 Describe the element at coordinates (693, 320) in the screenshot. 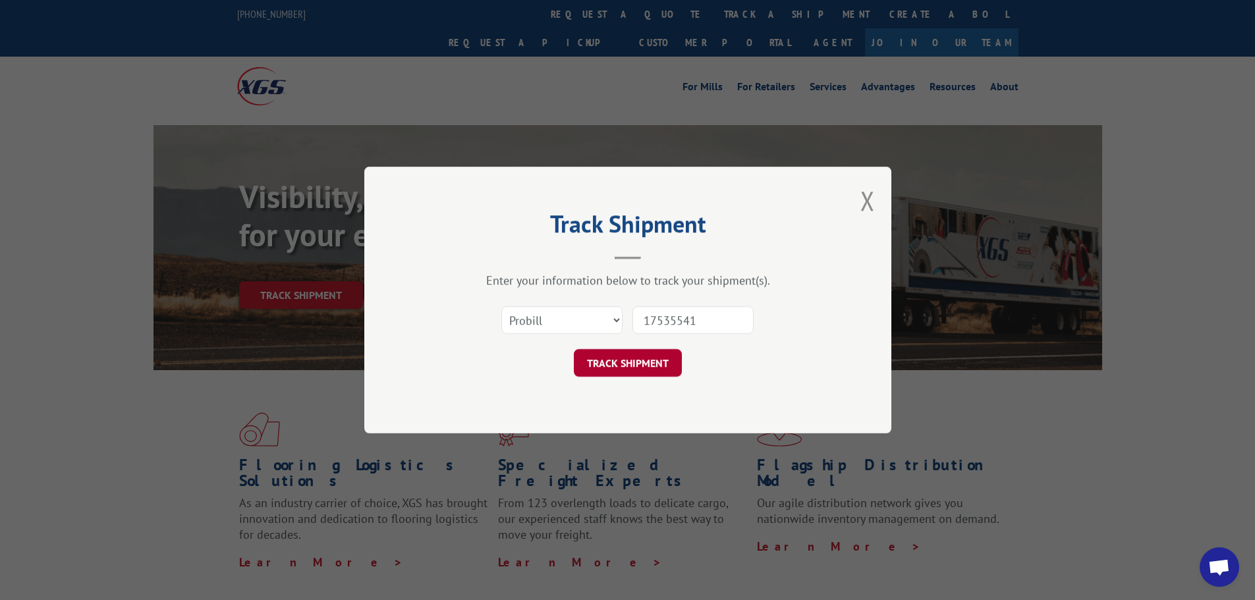

I see `input: Number(s)` at that location.